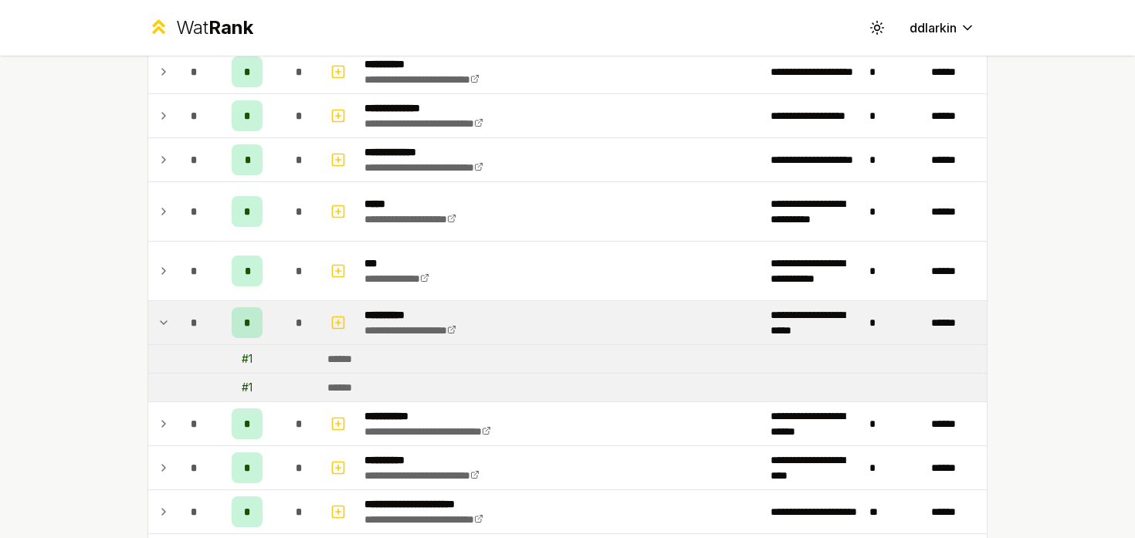 The image size is (1135, 538). I want to click on span: ddlarkin, so click(933, 28).